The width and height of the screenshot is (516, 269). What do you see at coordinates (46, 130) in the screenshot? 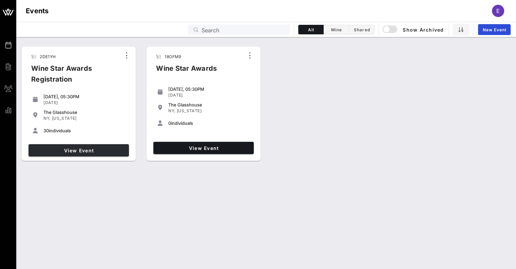
I see `span: 30` at bounding box center [46, 130].